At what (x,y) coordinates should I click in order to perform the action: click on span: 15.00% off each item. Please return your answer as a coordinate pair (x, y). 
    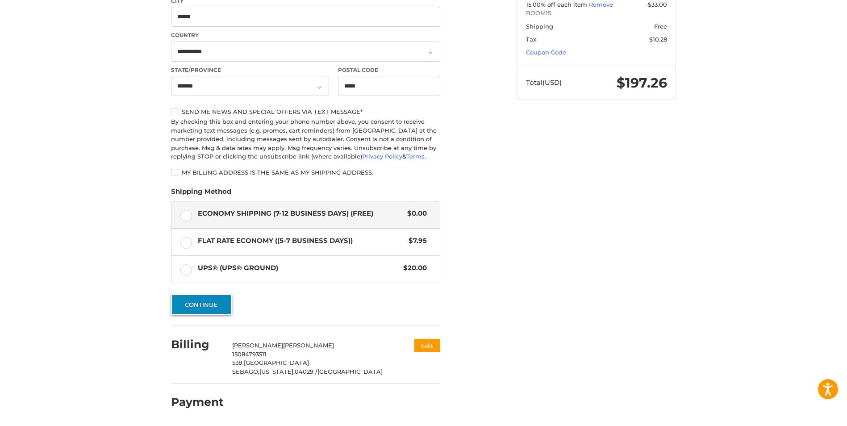
    Looking at the image, I should click on (557, 4).